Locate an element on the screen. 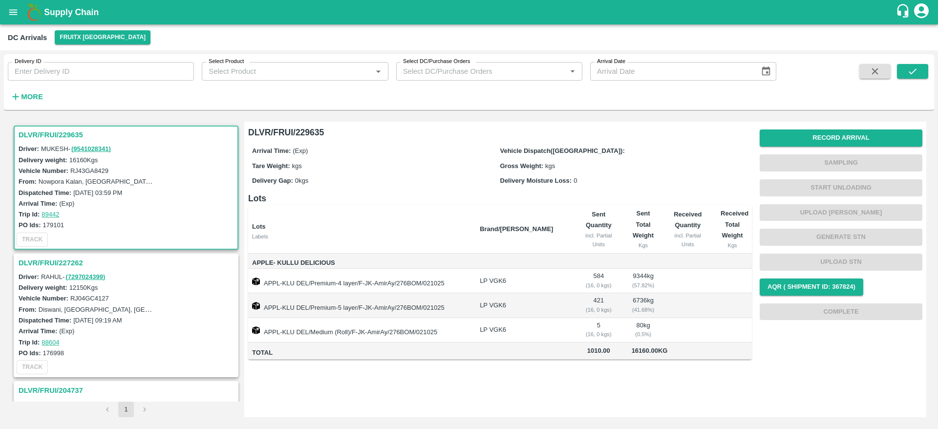  h3: DLVR/FRUI/229635 is located at coordinates (128, 135).